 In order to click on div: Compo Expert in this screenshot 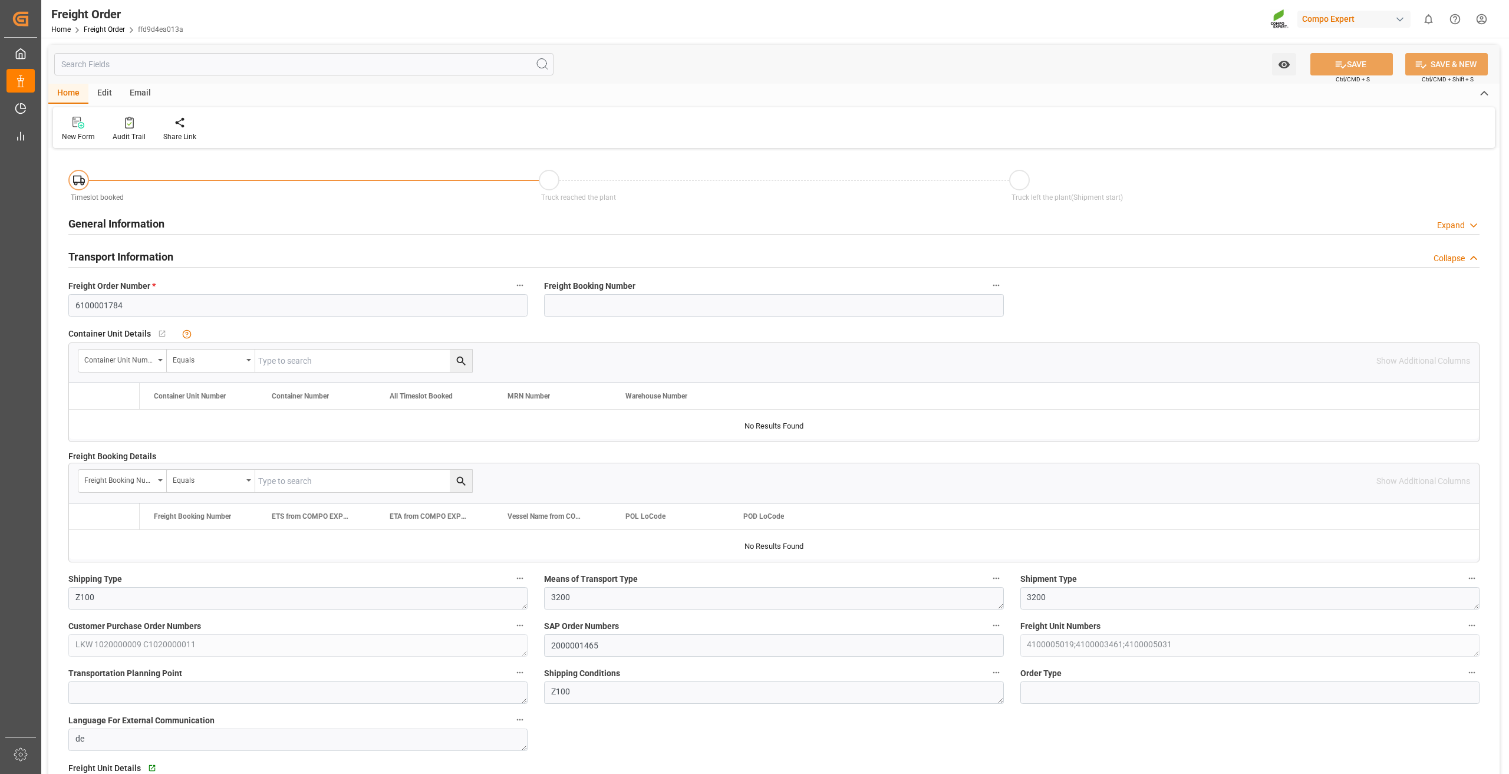, I will do `click(1354, 19)`.